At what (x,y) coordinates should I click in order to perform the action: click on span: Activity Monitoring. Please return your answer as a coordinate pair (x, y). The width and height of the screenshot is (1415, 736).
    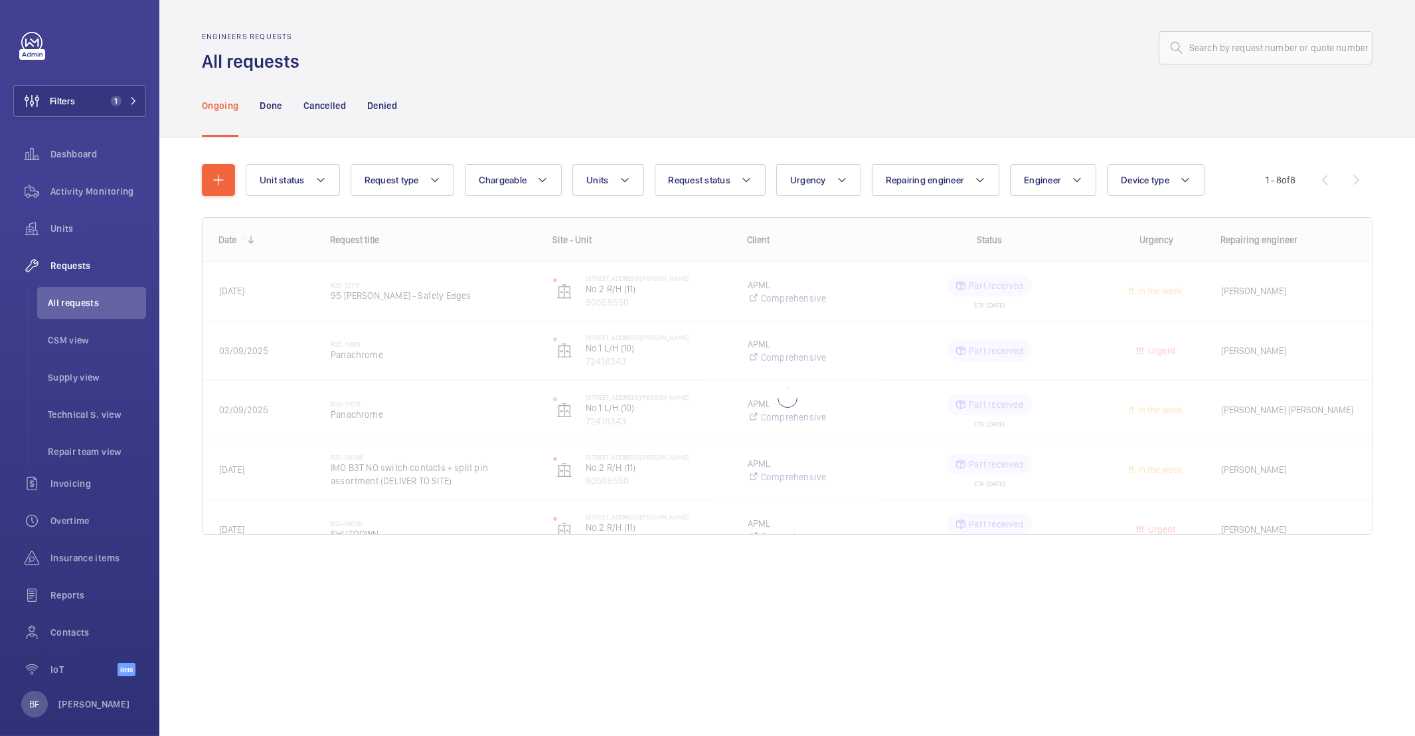
    Looking at the image, I should click on (98, 191).